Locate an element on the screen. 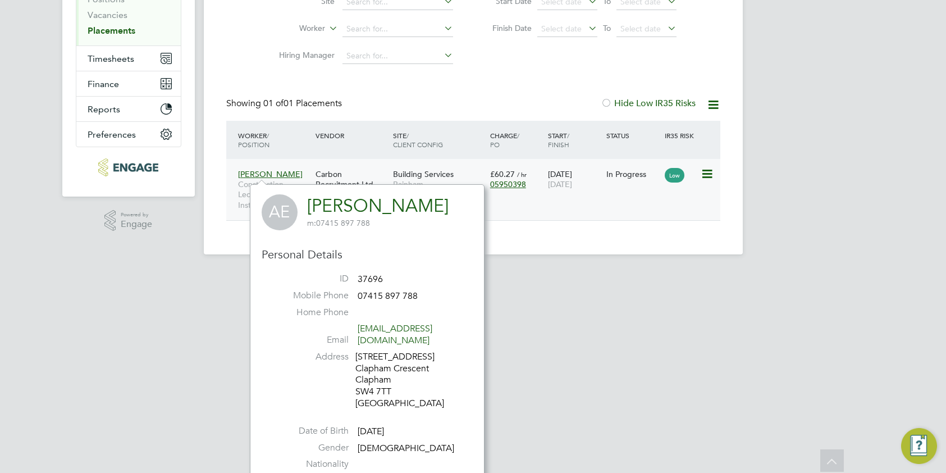 This screenshot has height=473, width=946. label: Hide Low IR35 Risks is located at coordinates (648, 103).